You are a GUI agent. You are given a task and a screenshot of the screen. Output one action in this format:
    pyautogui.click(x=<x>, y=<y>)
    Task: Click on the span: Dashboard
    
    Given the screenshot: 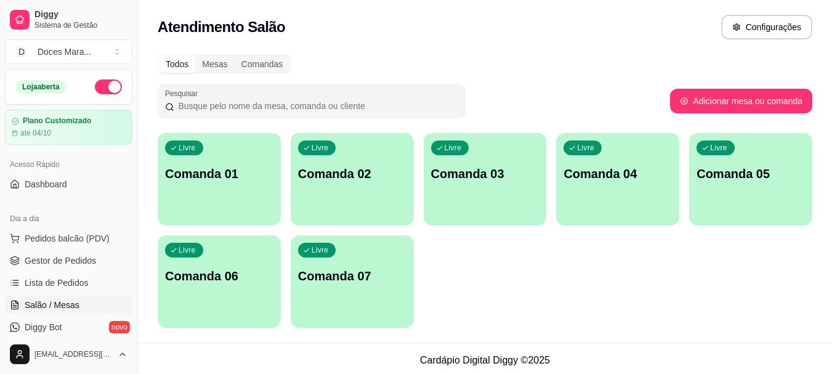 What is the action you would take?
    pyautogui.click(x=46, y=184)
    